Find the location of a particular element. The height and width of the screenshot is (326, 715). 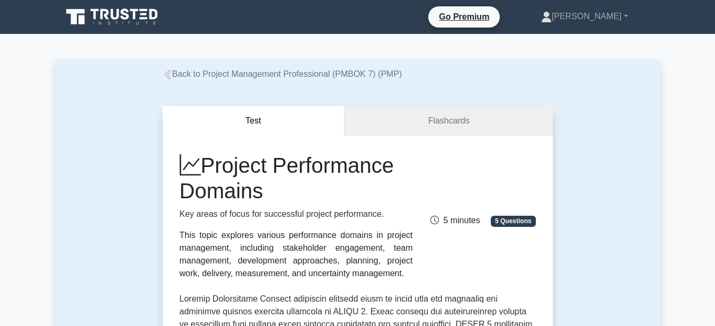

p: Key areas of focus for successful project performance. is located at coordinates (296, 214).